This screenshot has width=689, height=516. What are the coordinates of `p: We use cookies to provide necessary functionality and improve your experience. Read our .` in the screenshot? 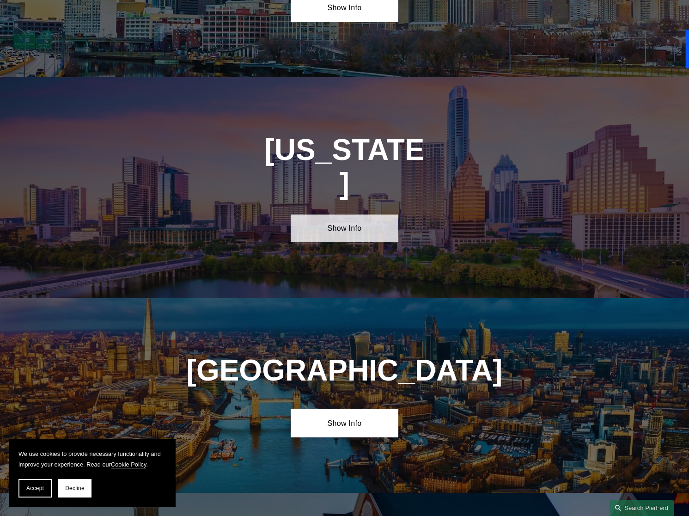 It's located at (92, 459).